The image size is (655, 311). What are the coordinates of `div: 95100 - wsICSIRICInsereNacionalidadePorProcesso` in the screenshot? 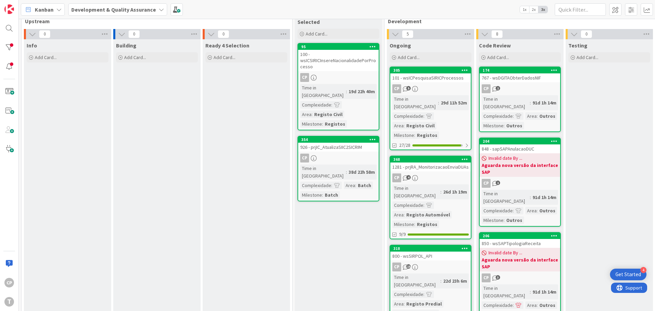 It's located at (338, 57).